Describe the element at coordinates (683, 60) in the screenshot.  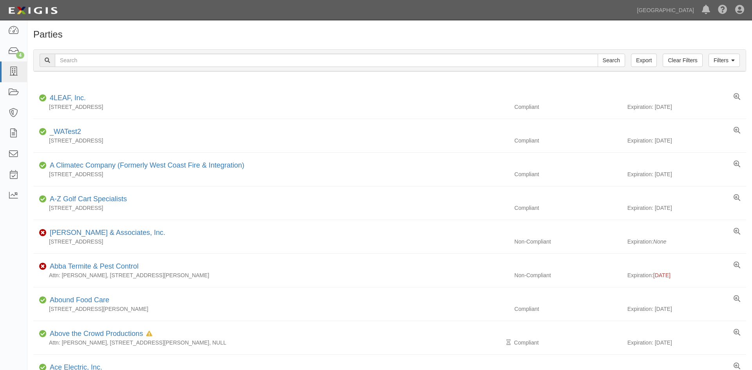
I see `a: Clear Filters` at that location.